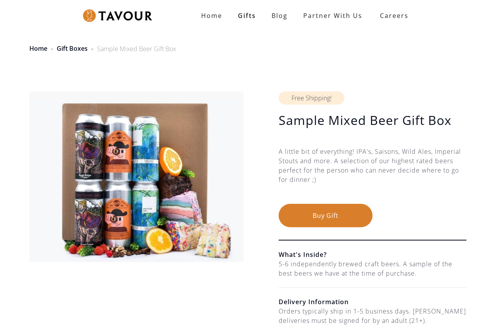  What do you see at coordinates (325, 216) in the screenshot?
I see `button: Buy Gift` at bounding box center [325, 216].